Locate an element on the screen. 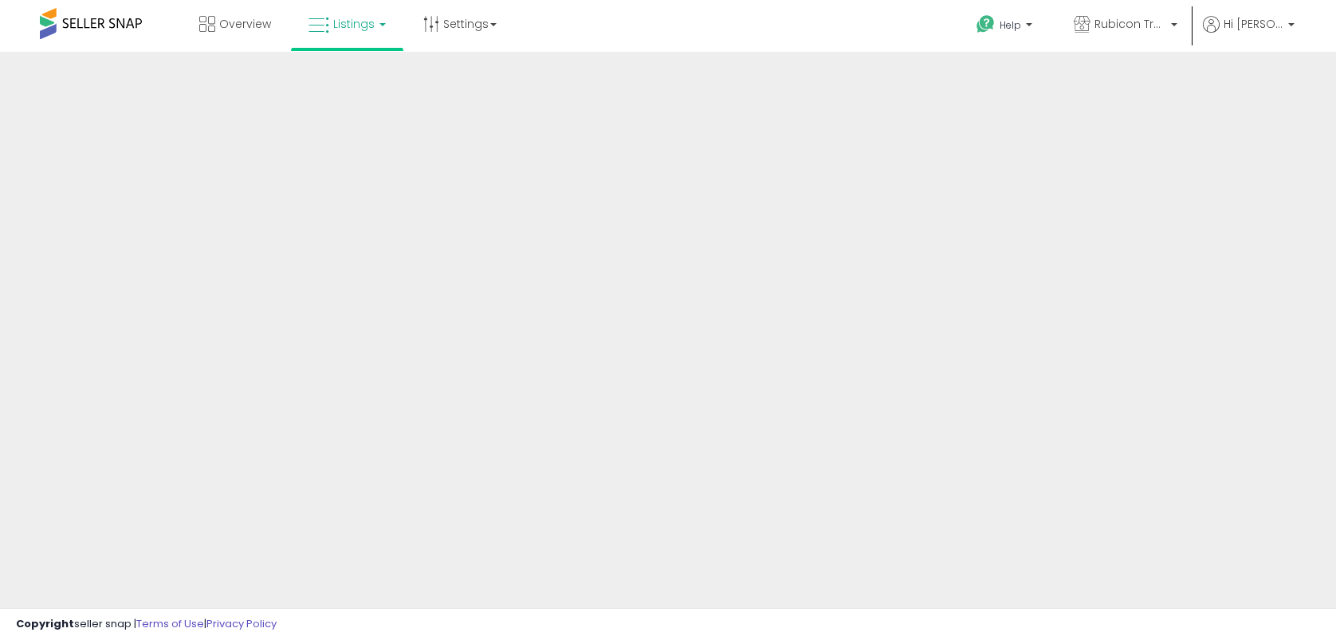  i: Get Help is located at coordinates (985, 24).